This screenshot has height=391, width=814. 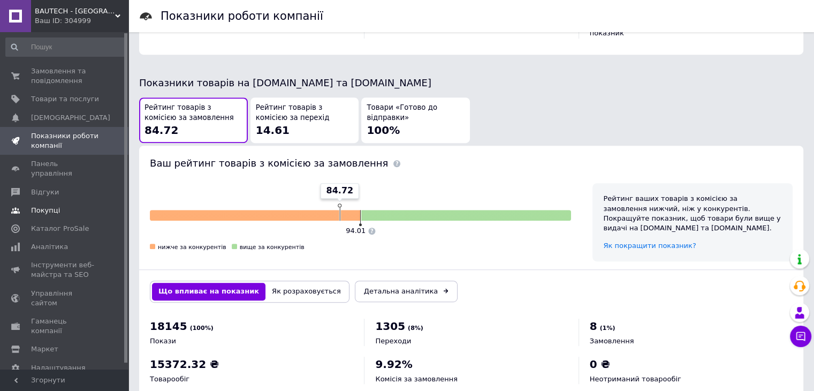 What do you see at coordinates (390, 326) in the screenshot?
I see `span: 1305` at bounding box center [390, 326].